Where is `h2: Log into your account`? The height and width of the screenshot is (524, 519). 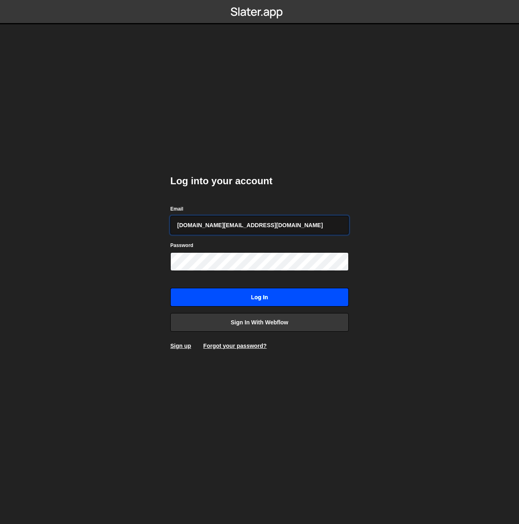 h2: Log into your account is located at coordinates (259, 181).